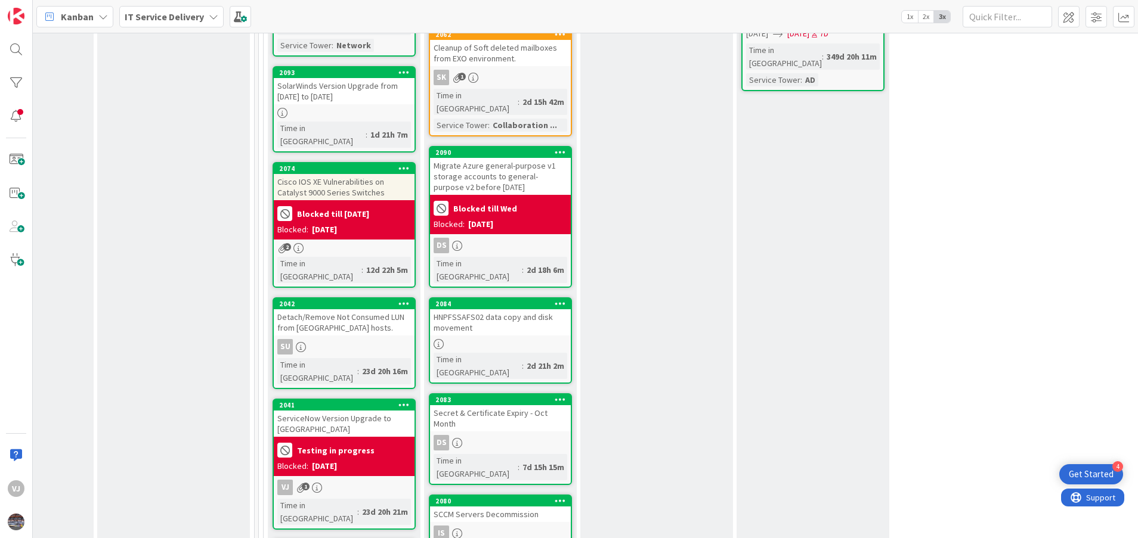 The height and width of the screenshot is (538, 1138). Describe the element at coordinates (545, 270) in the screenshot. I see `div: 2d 18h 6m` at that location.